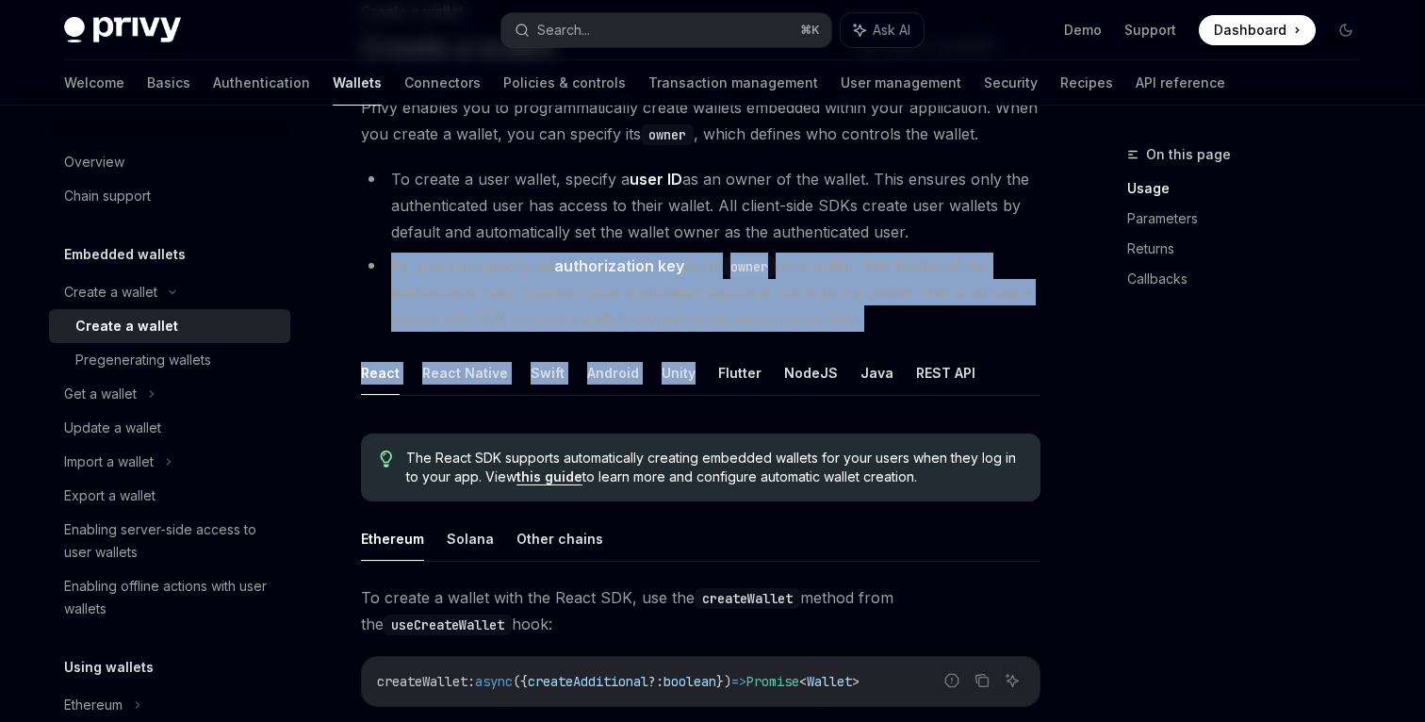  I want to click on svg: Tip, so click(387, 459).